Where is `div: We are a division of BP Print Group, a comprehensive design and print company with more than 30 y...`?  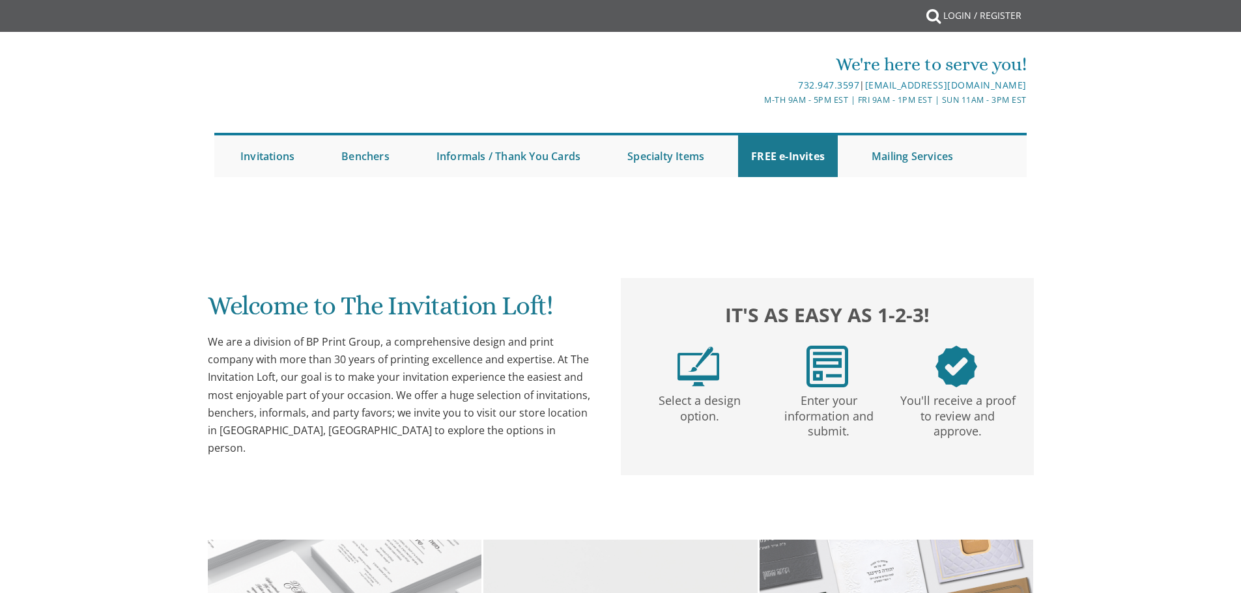
div: We are a division of BP Print Group, a comprehensive design and print company with more than 30 y... is located at coordinates (401, 395).